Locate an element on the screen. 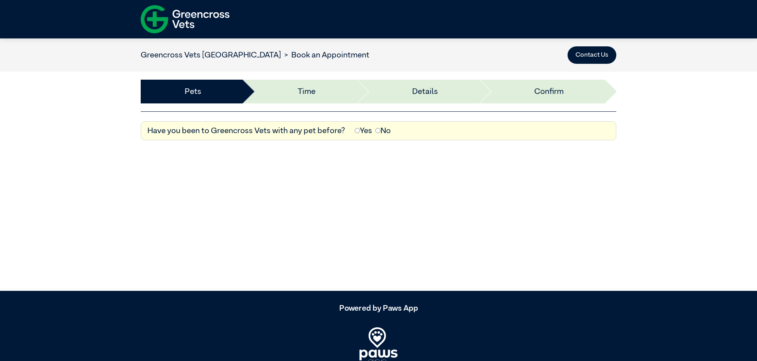 The image size is (757, 361). img: f-logo is located at coordinates (185, 19).